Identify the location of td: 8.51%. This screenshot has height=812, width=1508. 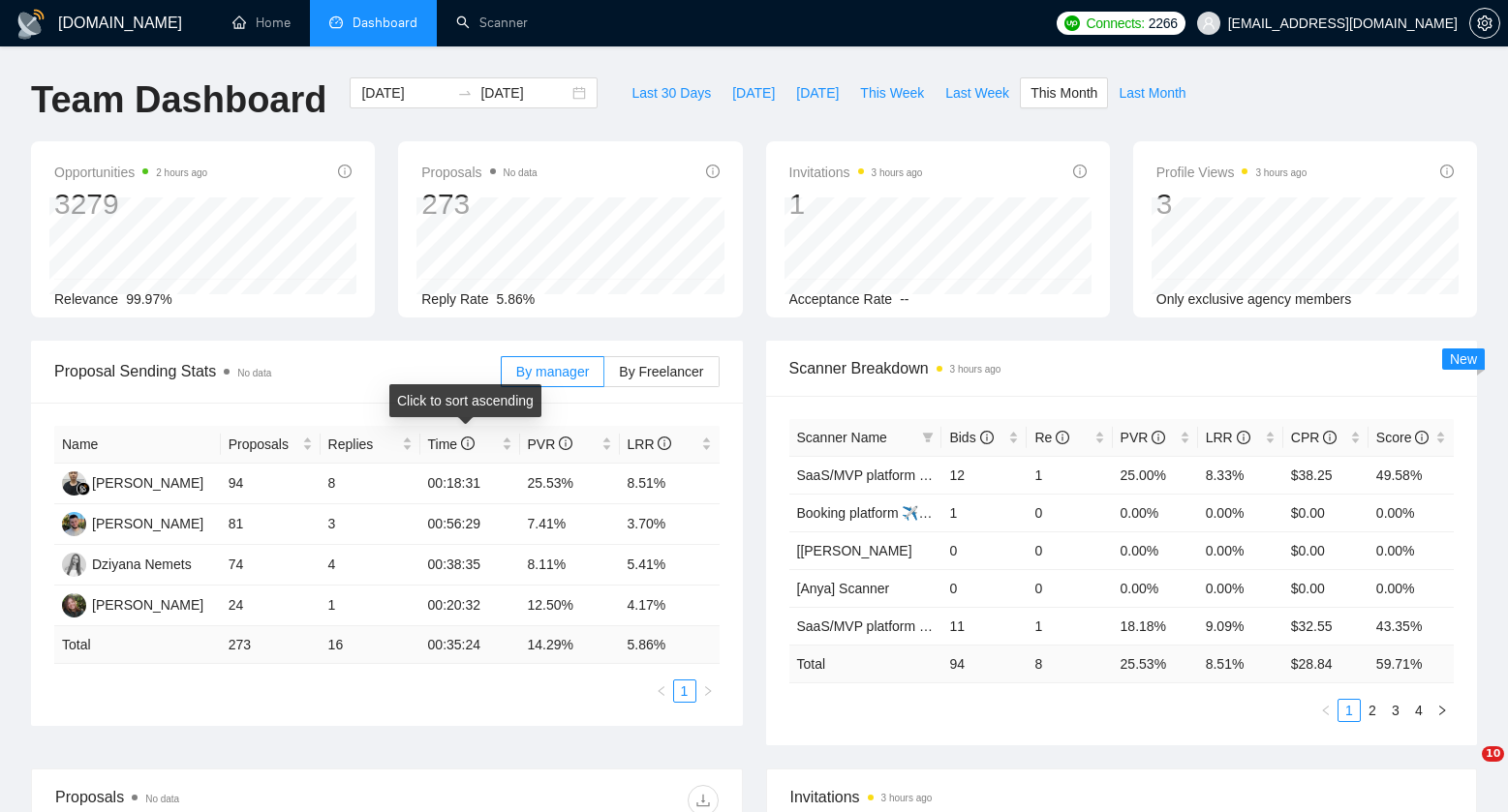
(669, 484).